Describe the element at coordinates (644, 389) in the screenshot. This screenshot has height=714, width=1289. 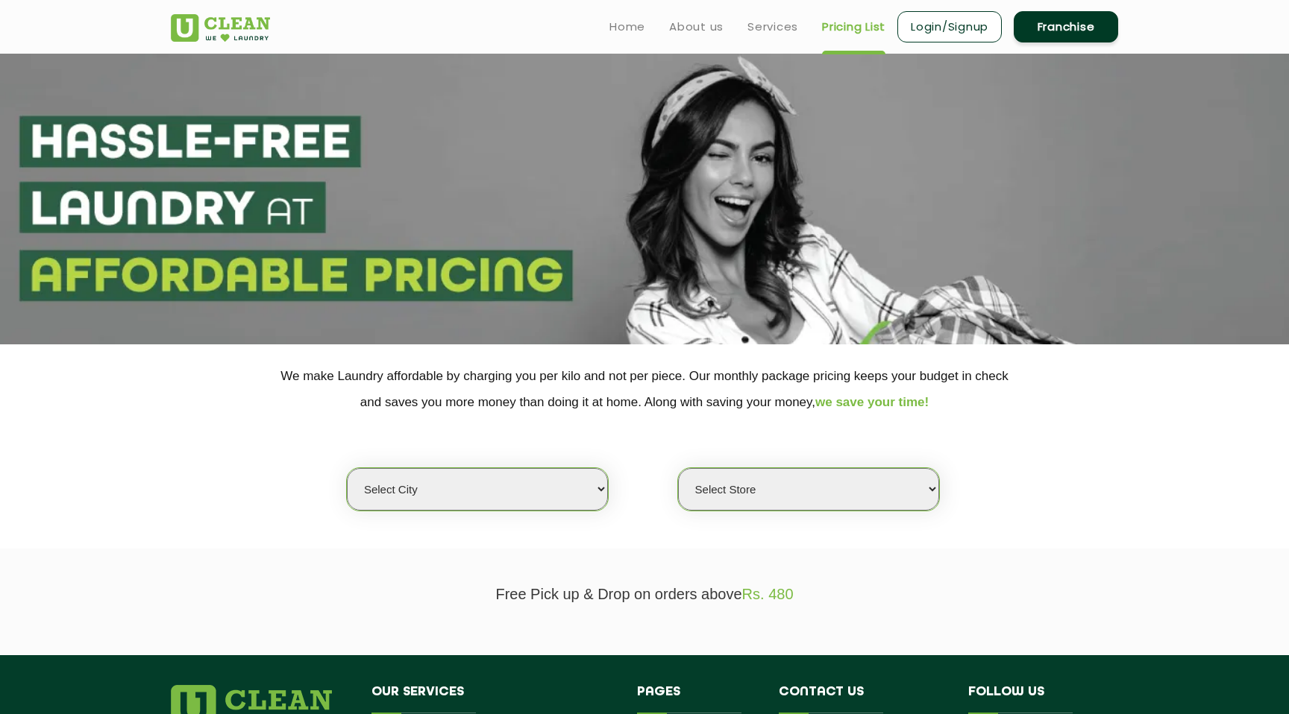
I see `p: We make Laundry affordable by charging you per kilo and not per piece. Our monthly package pricin...` at that location.